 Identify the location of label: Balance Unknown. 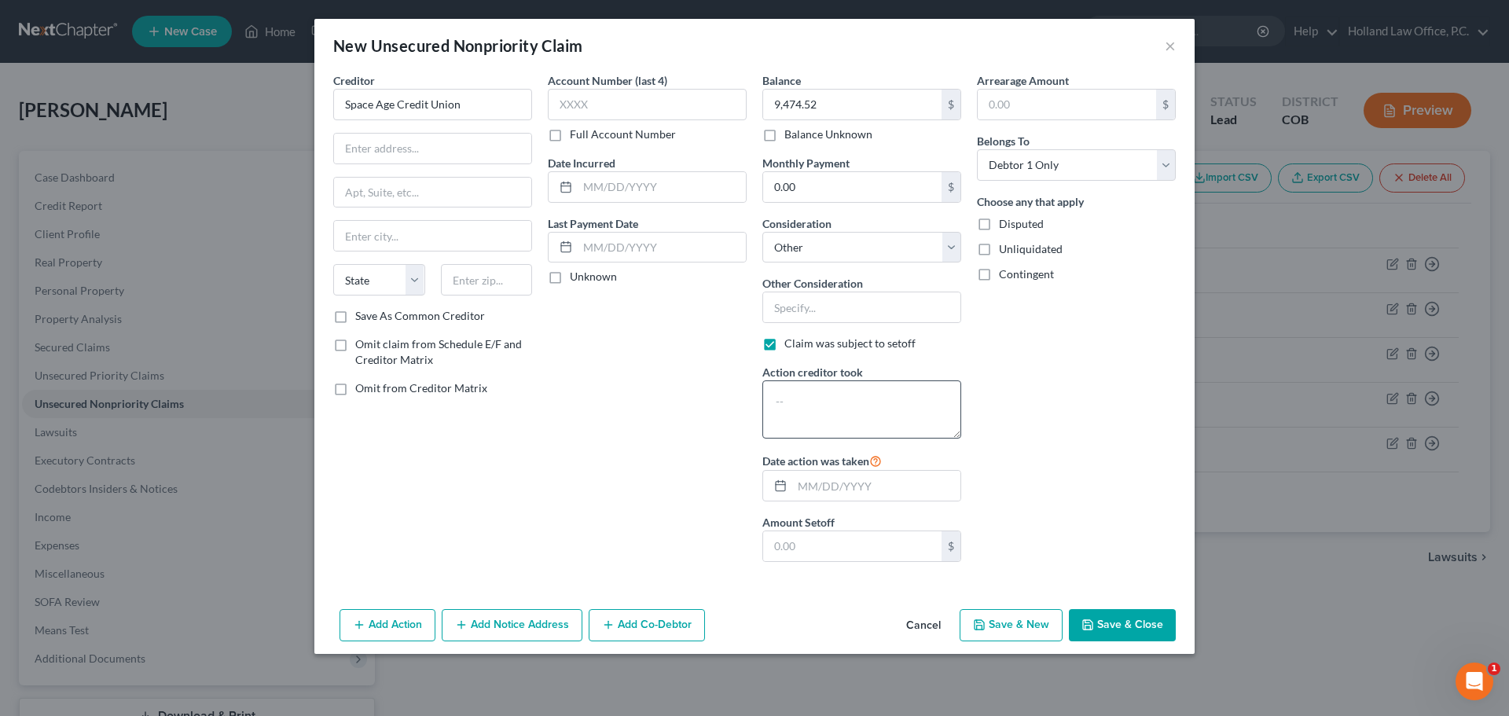
(828, 134).